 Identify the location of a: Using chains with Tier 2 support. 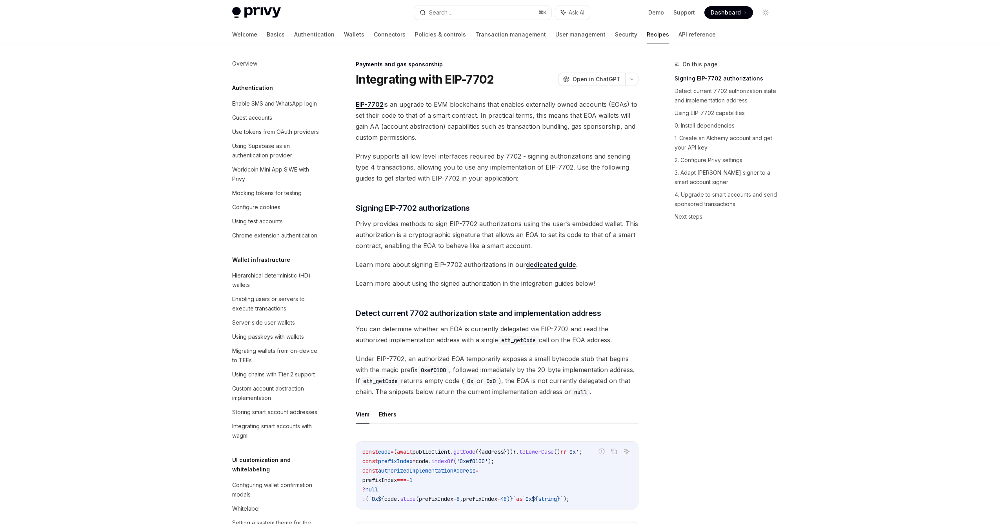
(276, 374).